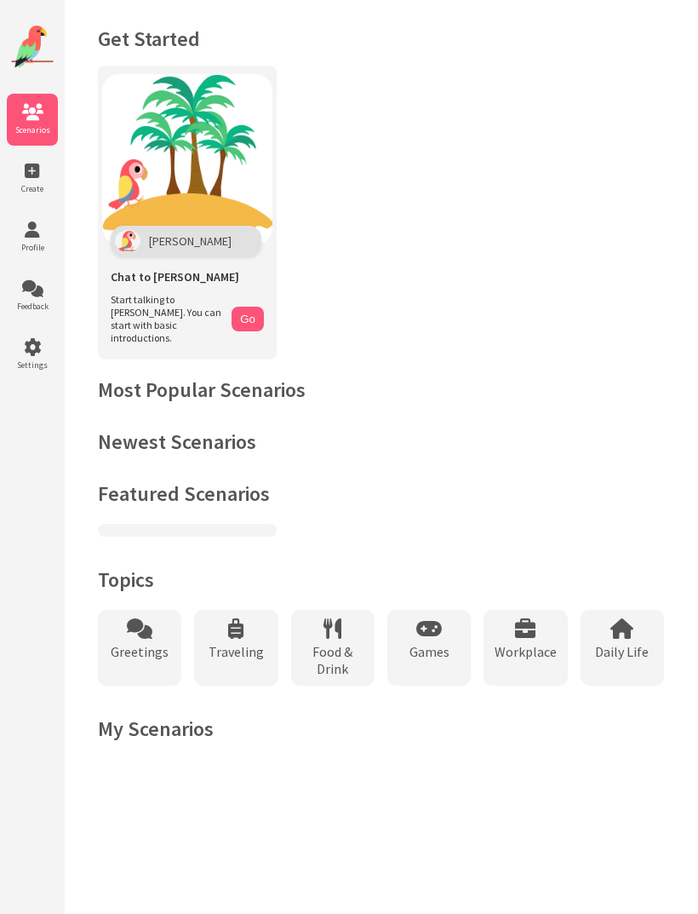 The width and height of the screenshot is (698, 914). Describe the element at coordinates (32, 306) in the screenshot. I see `span: Feedback` at that location.